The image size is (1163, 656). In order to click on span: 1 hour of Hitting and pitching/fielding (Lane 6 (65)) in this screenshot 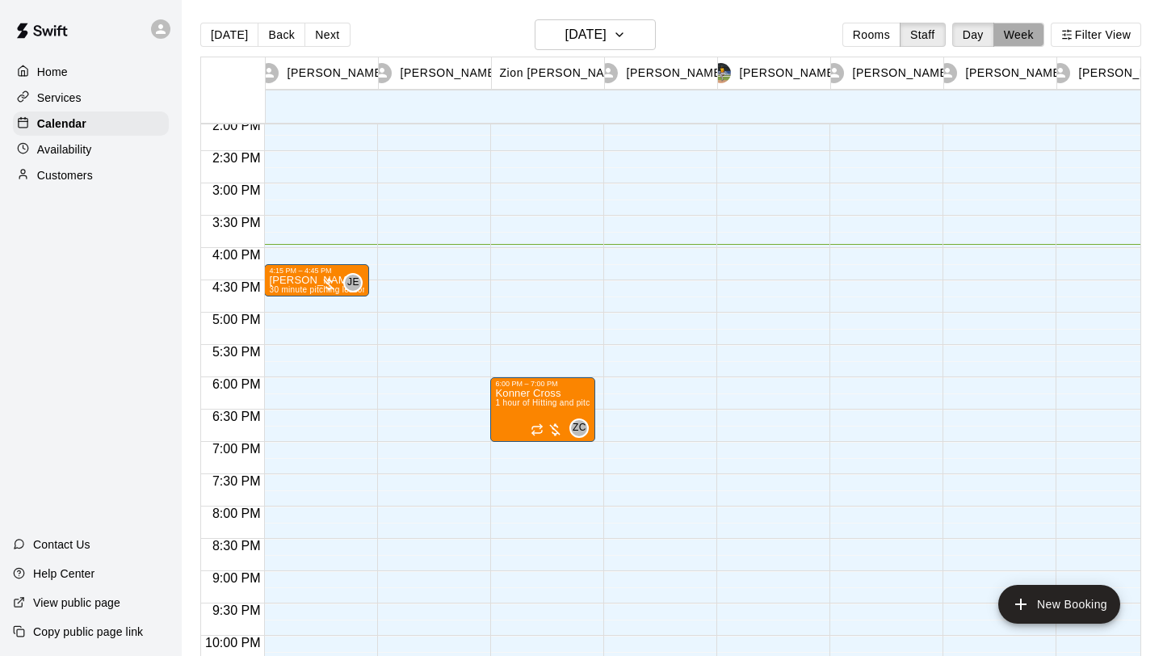, I will do `click(590, 402)`.